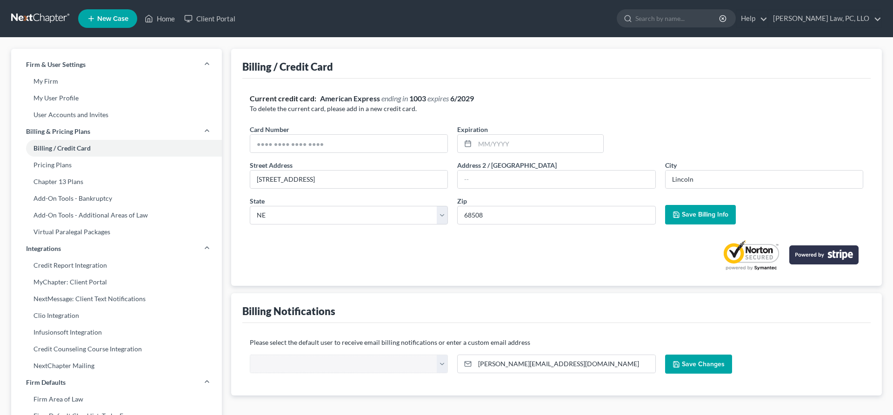 The height and width of the screenshot is (415, 893). I want to click on a: Credit Counseling Course Integration, so click(116, 349).